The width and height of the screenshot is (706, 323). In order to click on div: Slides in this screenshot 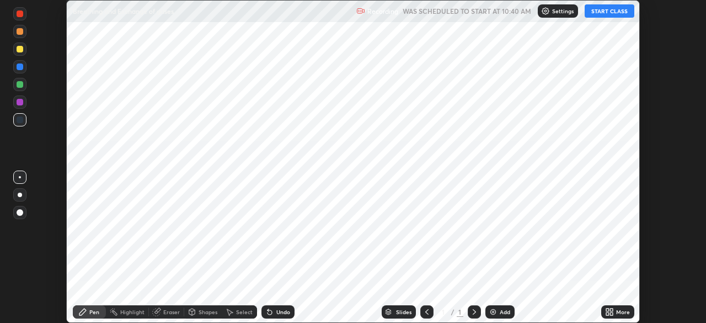, I will do `click(404, 312)`.